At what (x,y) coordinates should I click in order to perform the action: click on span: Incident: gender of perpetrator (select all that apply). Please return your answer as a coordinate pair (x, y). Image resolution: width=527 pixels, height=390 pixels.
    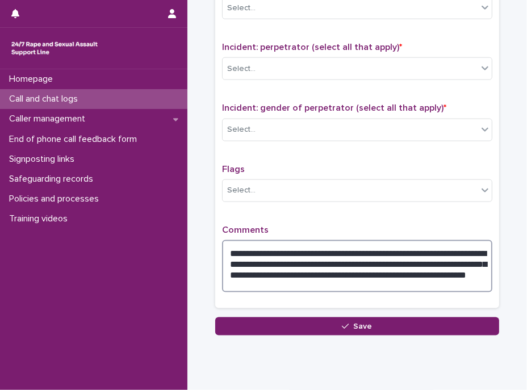
    Looking at the image, I should click on (334, 108).